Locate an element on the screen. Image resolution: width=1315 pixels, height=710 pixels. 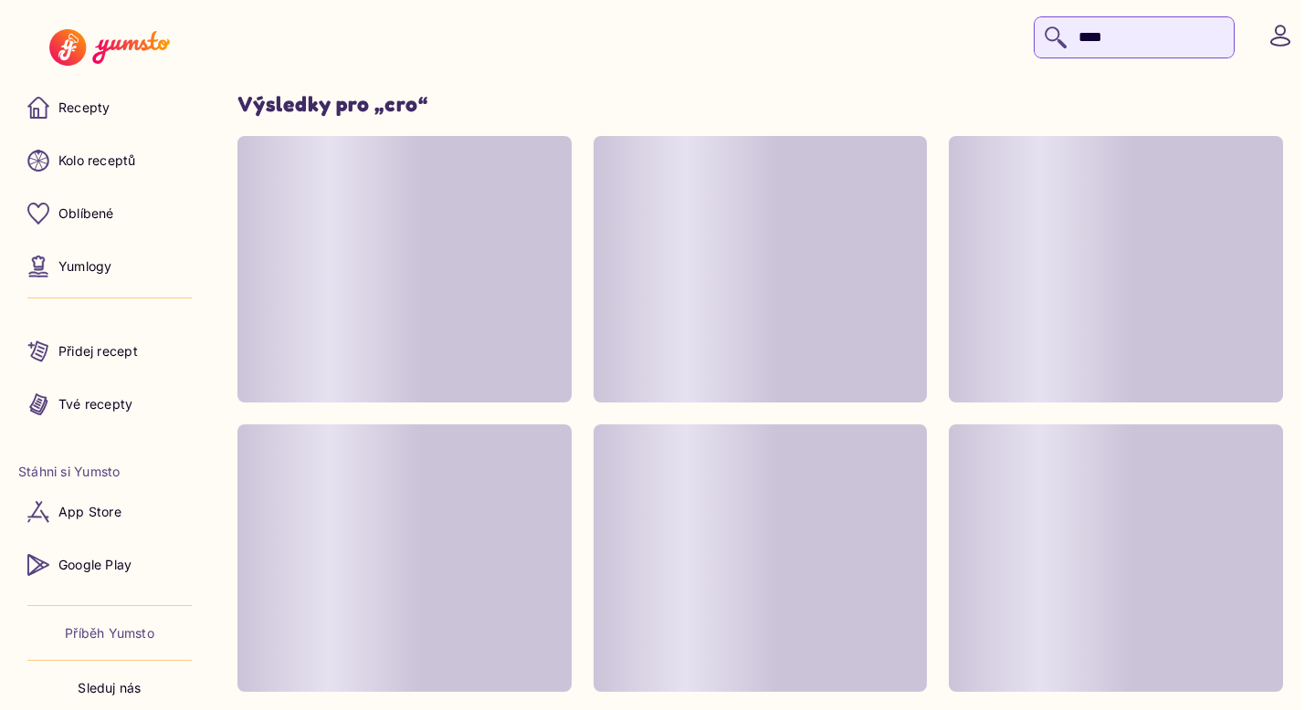
a: Tvé recepty is located at coordinates (110, 405).